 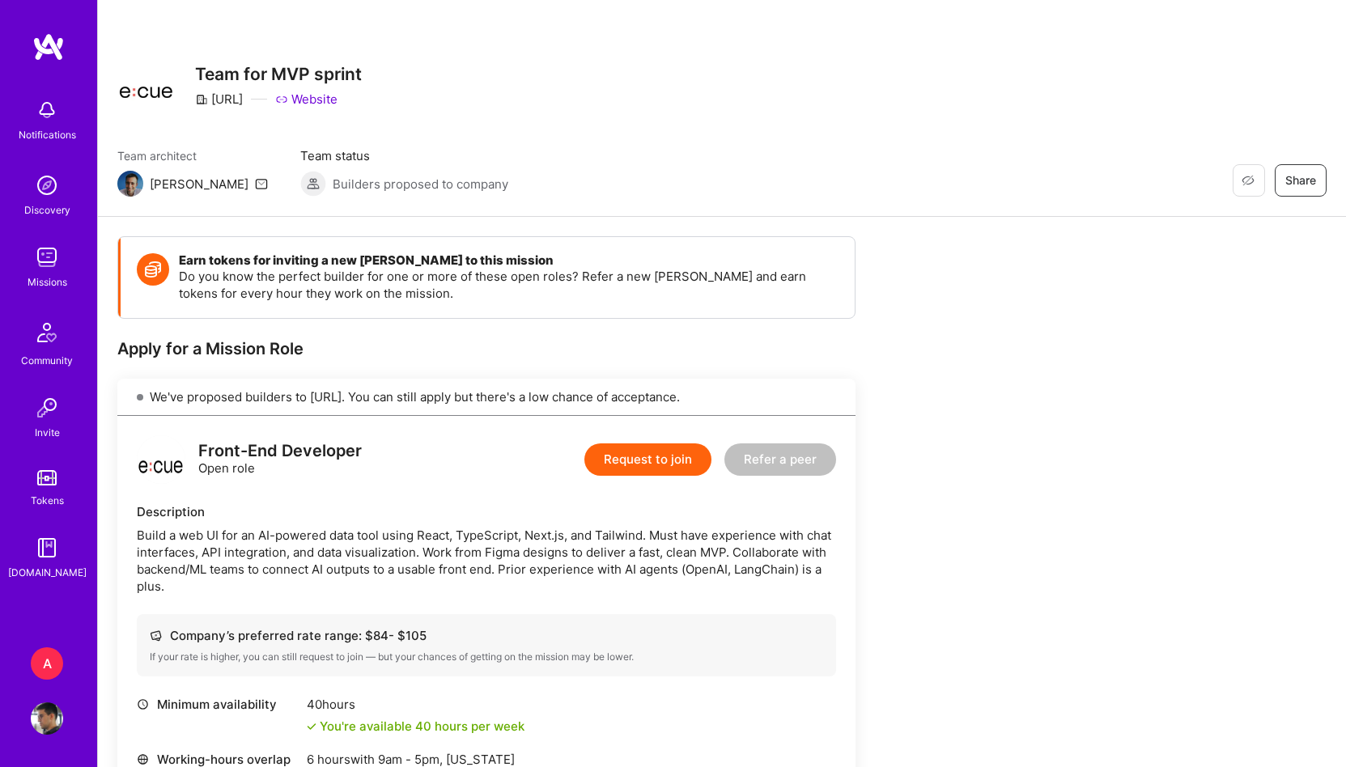 I want to click on div: Minimum availability, so click(x=218, y=704).